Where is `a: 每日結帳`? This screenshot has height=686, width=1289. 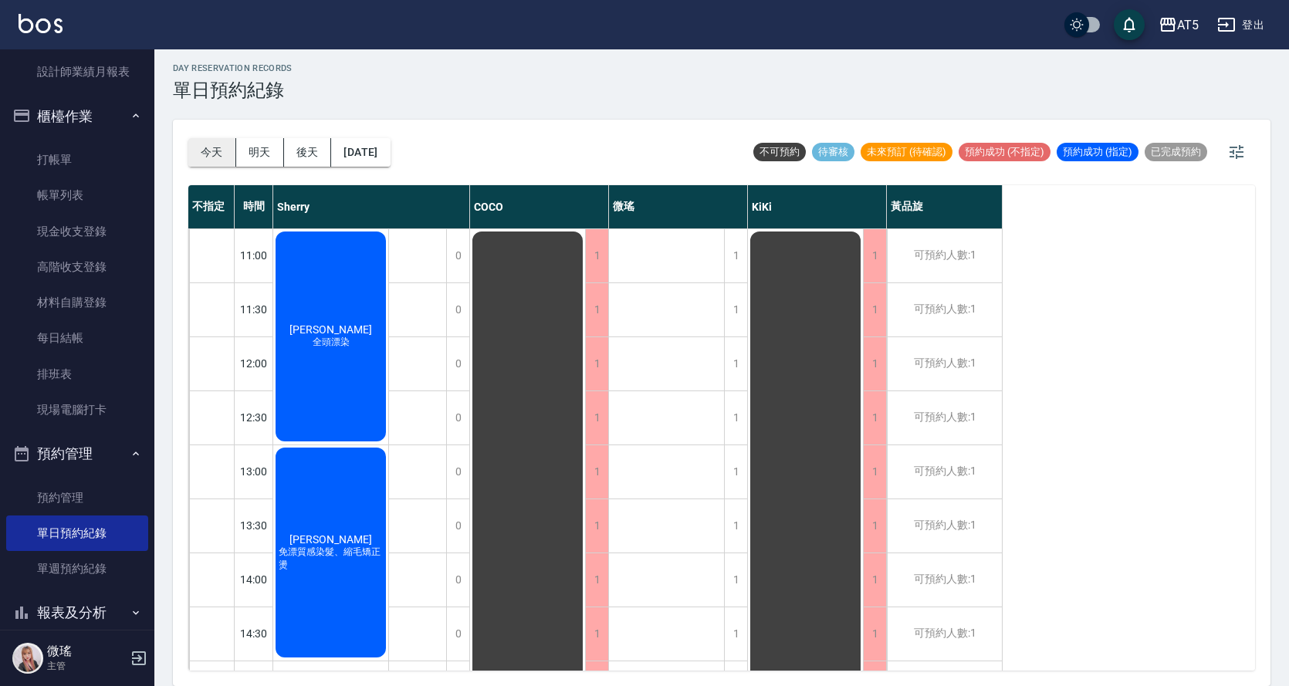
a: 每日結帳 is located at coordinates (77, 338).